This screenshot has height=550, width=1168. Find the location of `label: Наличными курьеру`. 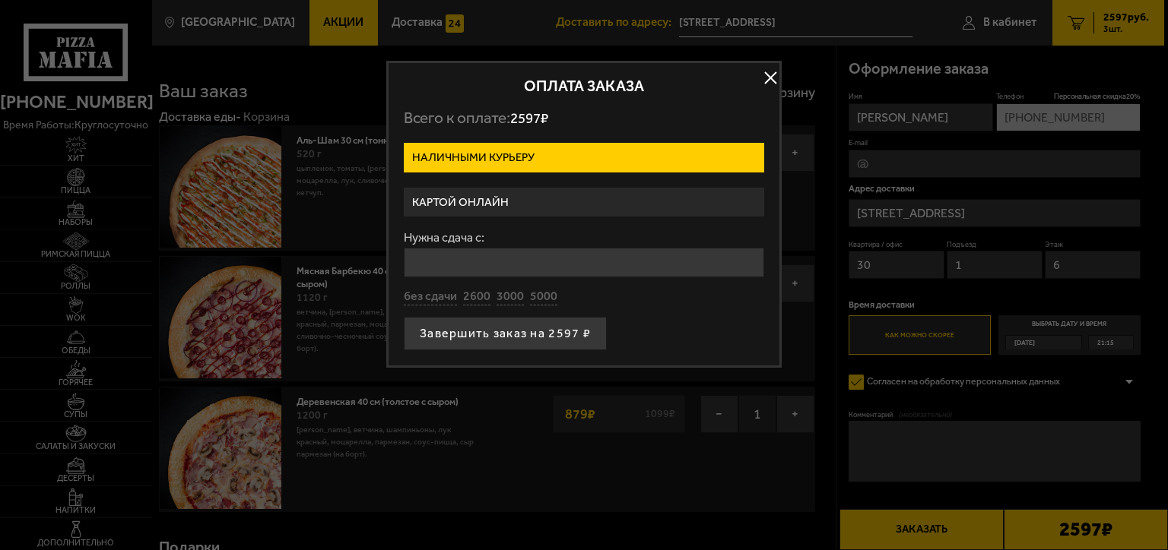

label: Наличными курьеру is located at coordinates (584, 157).